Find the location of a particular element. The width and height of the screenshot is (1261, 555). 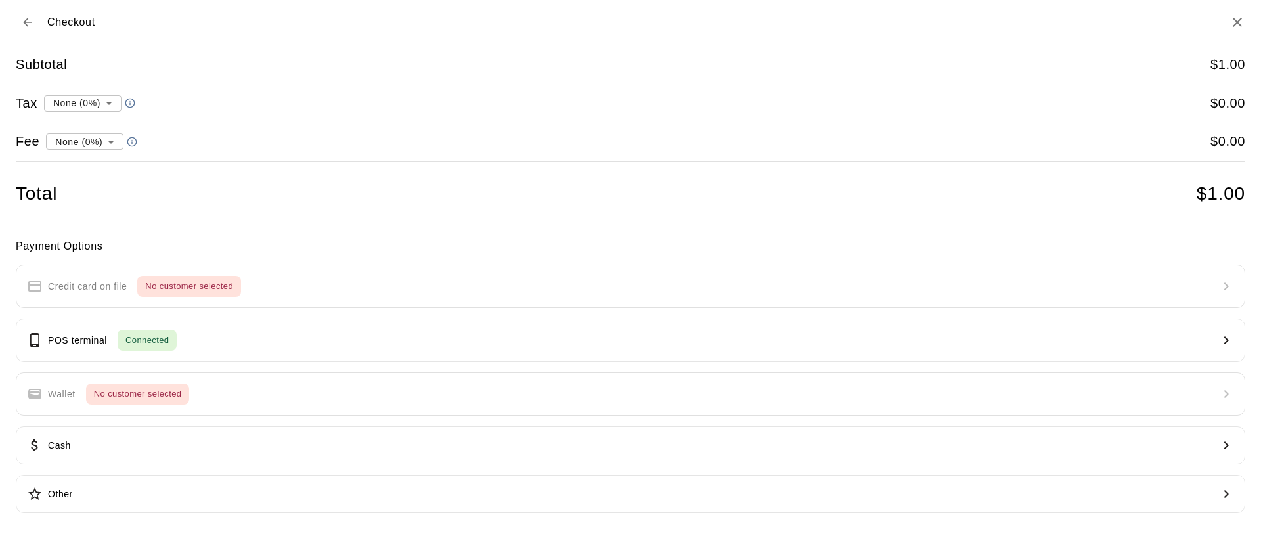

p: Cash is located at coordinates (59, 445).